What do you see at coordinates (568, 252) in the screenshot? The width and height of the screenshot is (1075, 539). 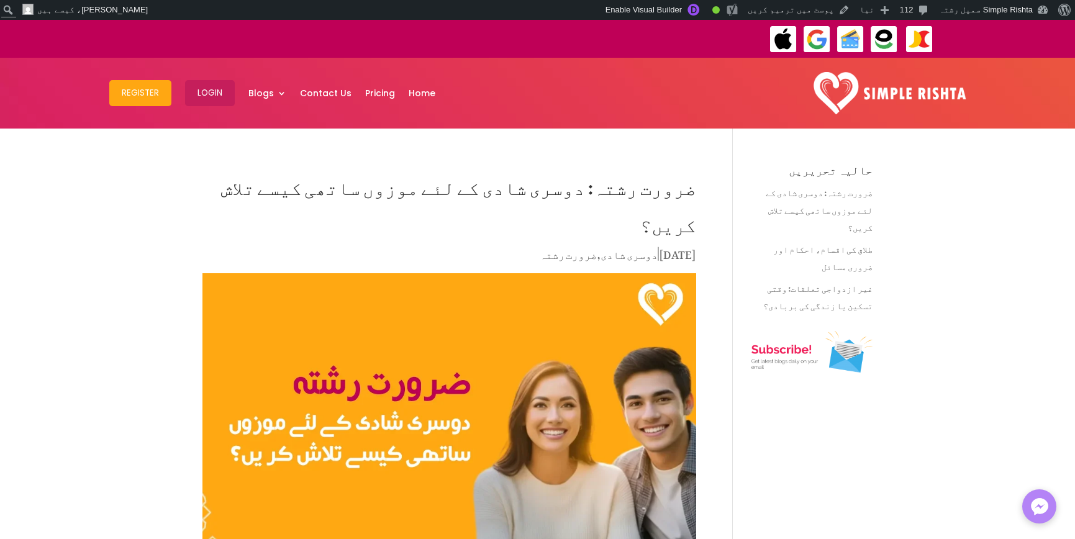 I see `a: ضرورت رشتہ` at bounding box center [568, 252].